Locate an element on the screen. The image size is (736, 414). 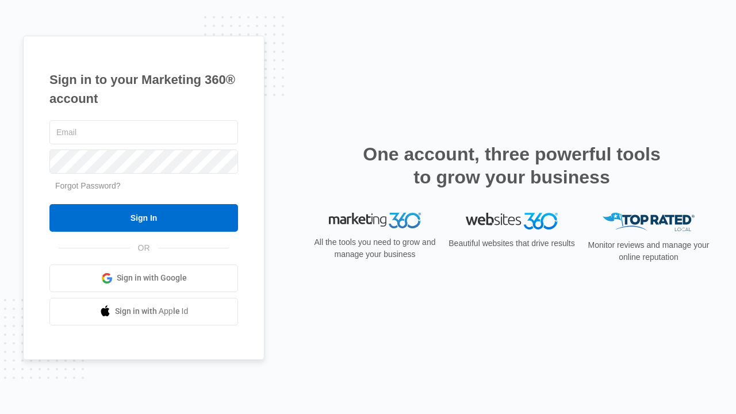
a: Sign in with Apple Id is located at coordinates (144, 312).